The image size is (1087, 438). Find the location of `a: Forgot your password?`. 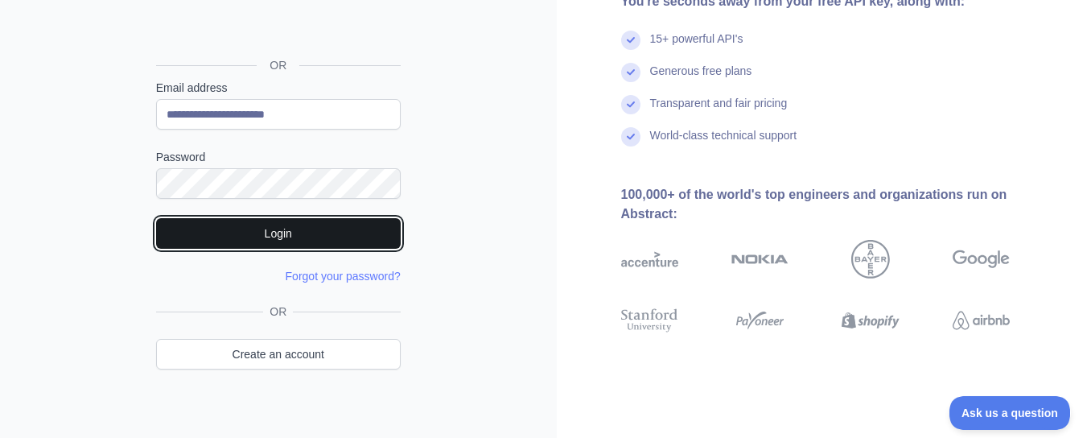

a: Forgot your password? is located at coordinates (343, 276).